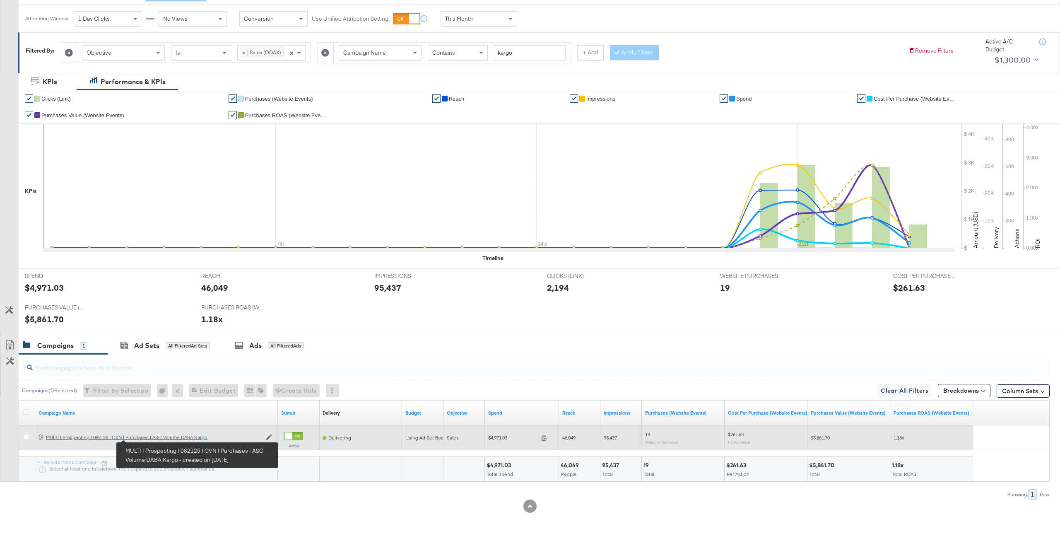 The width and height of the screenshot is (1060, 536). I want to click on div: $4,971.03, so click(500, 465).